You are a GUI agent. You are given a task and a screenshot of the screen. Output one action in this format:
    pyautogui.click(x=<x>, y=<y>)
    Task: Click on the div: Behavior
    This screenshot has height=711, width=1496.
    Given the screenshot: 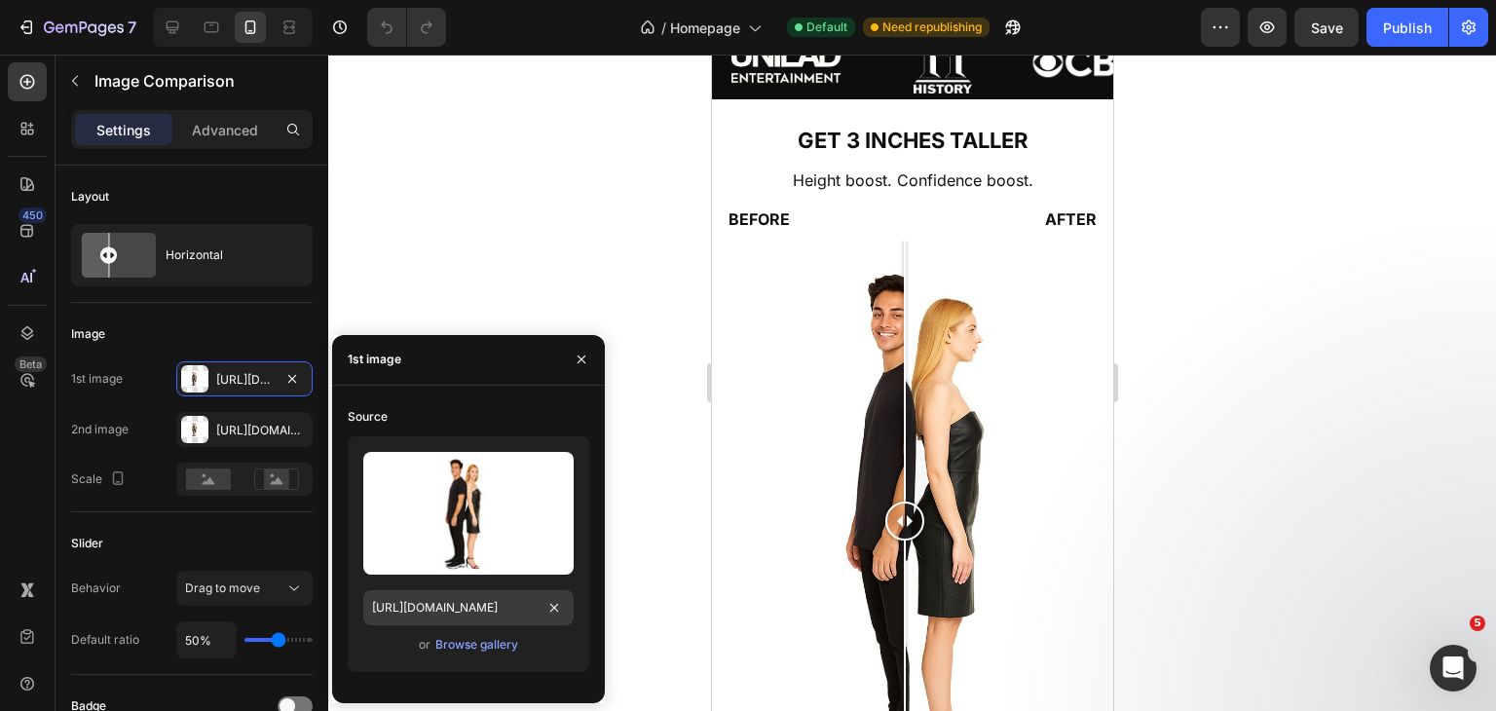 What is the action you would take?
    pyautogui.click(x=95, y=588)
    